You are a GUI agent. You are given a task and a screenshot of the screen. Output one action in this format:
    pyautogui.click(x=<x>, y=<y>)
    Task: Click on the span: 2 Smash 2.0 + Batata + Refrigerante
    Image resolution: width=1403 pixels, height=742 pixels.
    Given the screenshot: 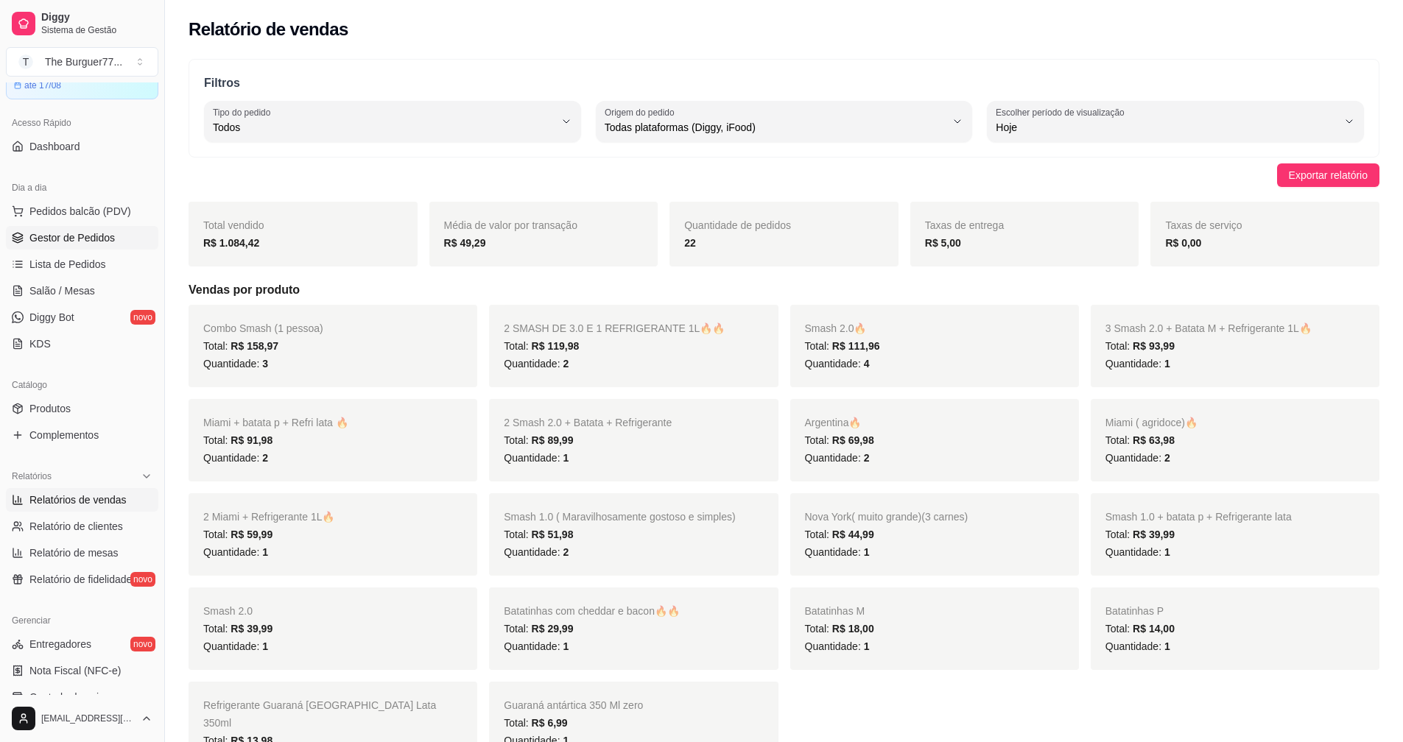 What is the action you would take?
    pyautogui.click(x=588, y=423)
    